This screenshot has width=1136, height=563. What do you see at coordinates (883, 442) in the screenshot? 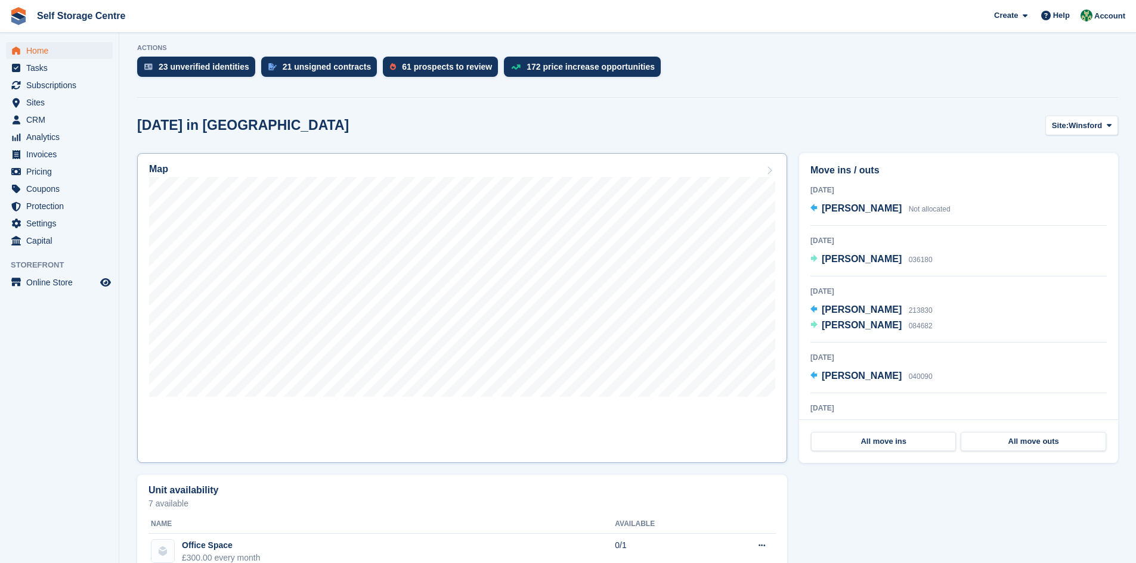
I see `a: All move ins` at bounding box center [883, 442].